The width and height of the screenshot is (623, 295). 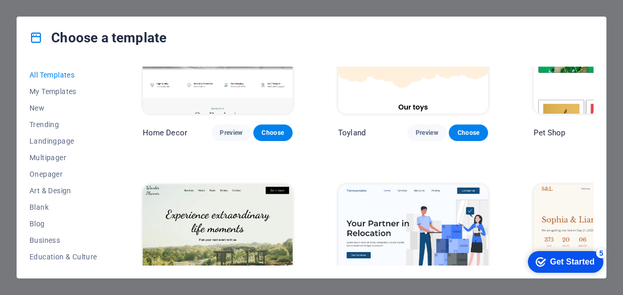 What do you see at coordinates (63, 92) in the screenshot?
I see `span: My Templates` at bounding box center [63, 92].